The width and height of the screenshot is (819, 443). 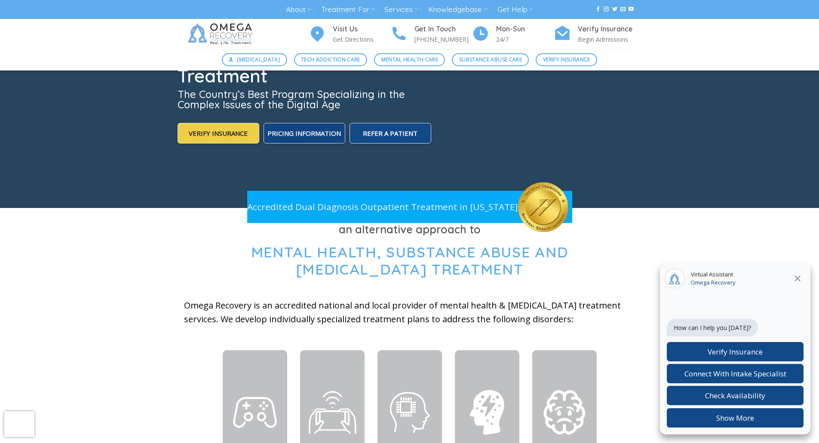 What do you see at coordinates (305, 99) in the screenshot?
I see `h3: The Country’s Best Program Specializing in the Complex Issues of the Digital Age` at bounding box center [305, 99].